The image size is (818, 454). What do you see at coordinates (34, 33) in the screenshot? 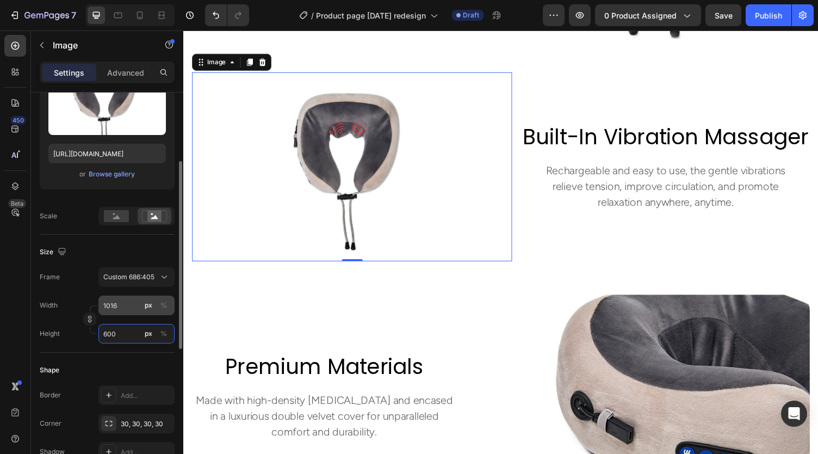
I see `div: Image` at bounding box center [34, 33].